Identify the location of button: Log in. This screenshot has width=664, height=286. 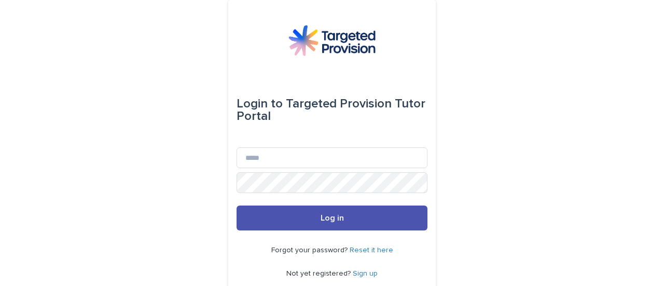
(332, 218).